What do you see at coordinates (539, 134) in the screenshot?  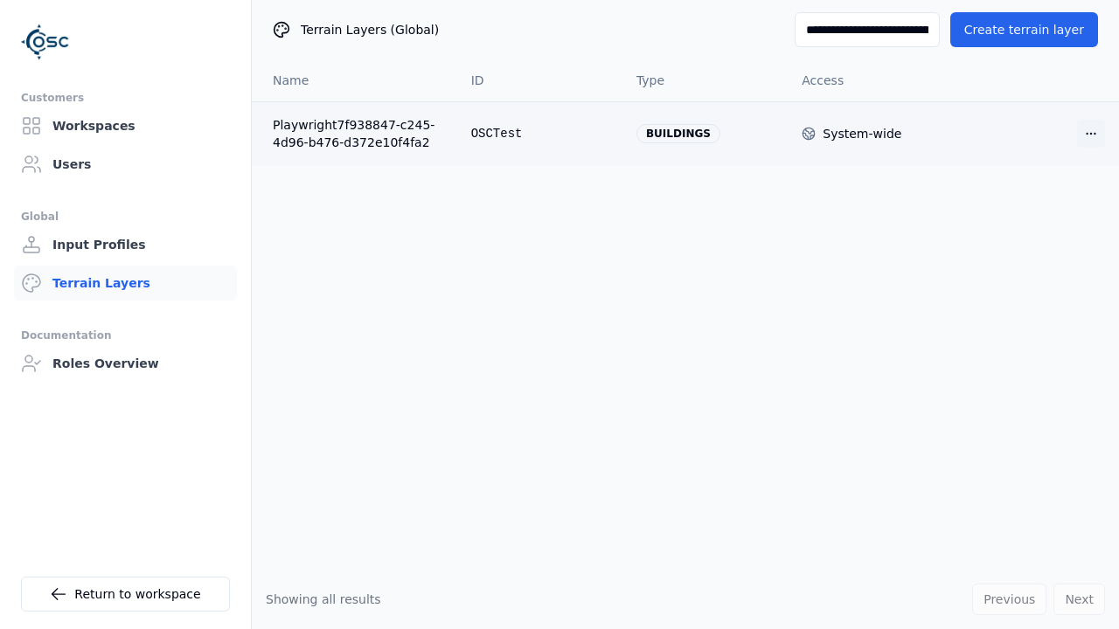 I see `div: OSCTest` at bounding box center [539, 134].